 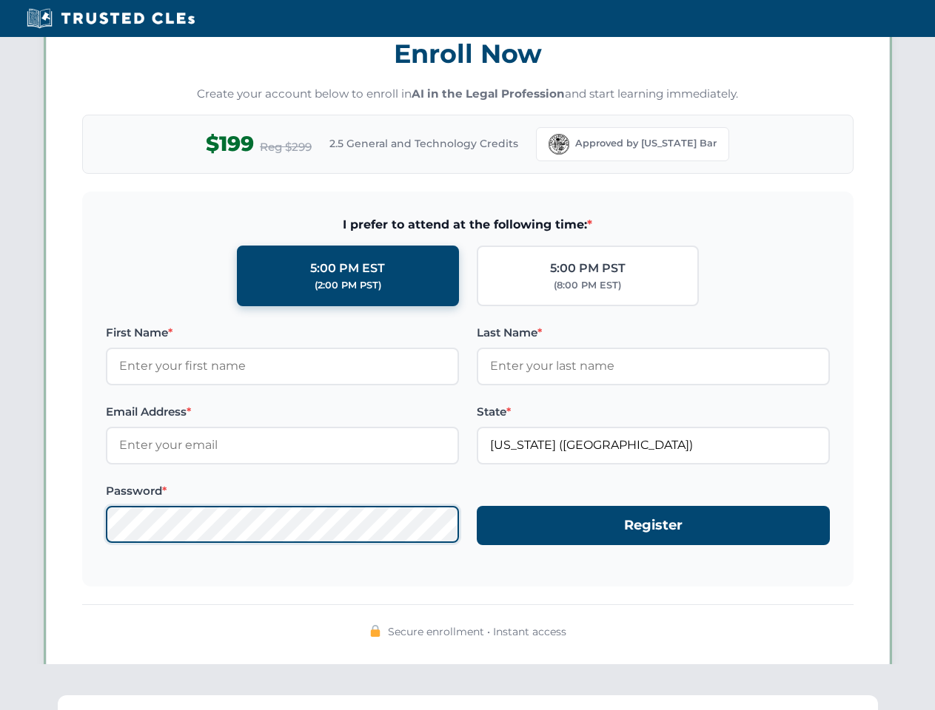 I want to click on div: (8:00 PM EST), so click(x=587, y=286).